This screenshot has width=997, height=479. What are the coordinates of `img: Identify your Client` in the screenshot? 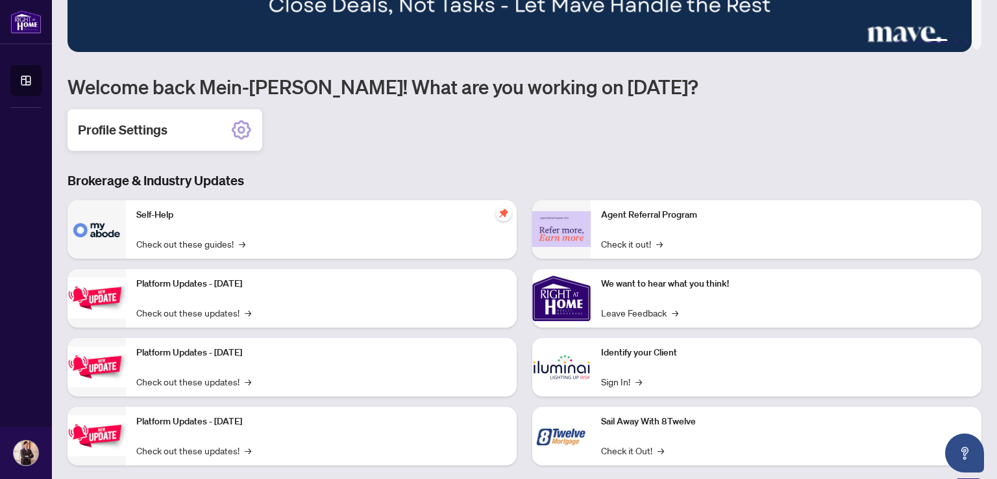 It's located at (562, 367).